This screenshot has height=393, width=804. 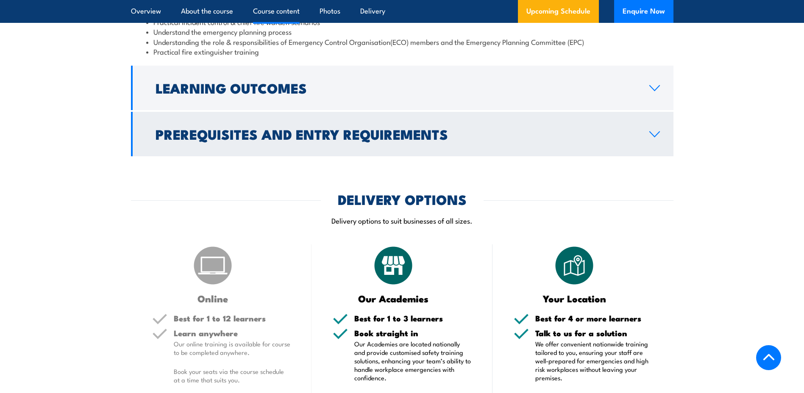 I want to click on h3: Online, so click(x=213, y=299).